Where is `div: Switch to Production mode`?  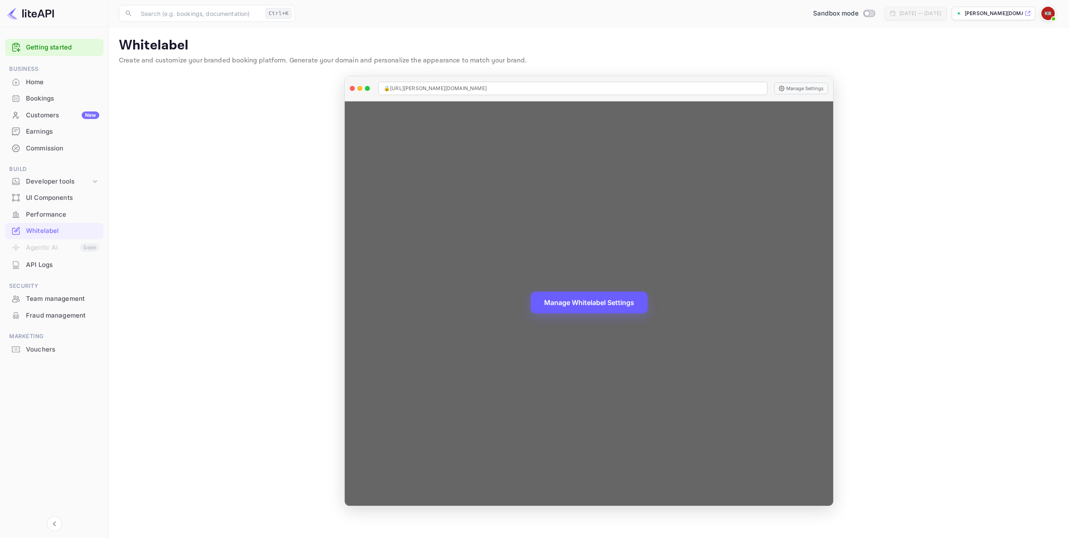
div: Switch to Production mode is located at coordinates (844, 13).